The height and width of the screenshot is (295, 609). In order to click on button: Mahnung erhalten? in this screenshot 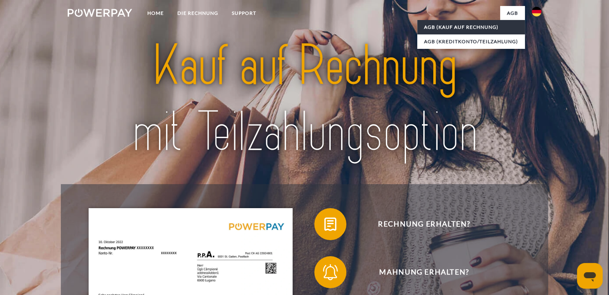, I will do `click(418, 272)`.